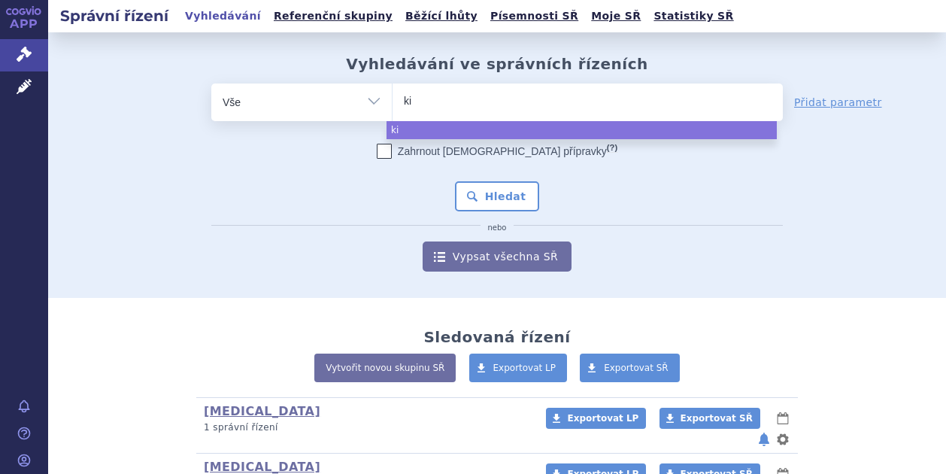 This screenshot has height=474, width=946. Describe the element at coordinates (496, 337) in the screenshot. I see `h2: Sledovaná řízení` at that location.